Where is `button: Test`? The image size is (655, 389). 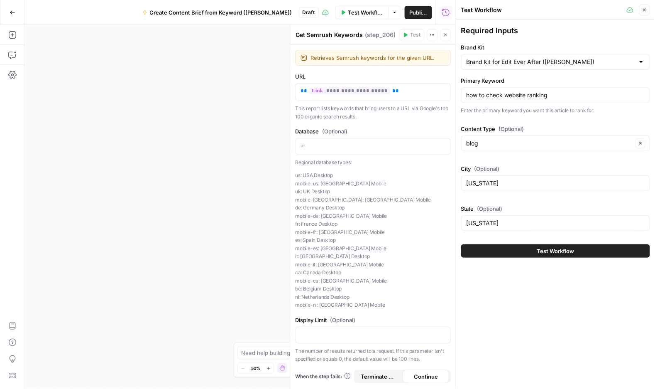
button: Test is located at coordinates (412, 35).